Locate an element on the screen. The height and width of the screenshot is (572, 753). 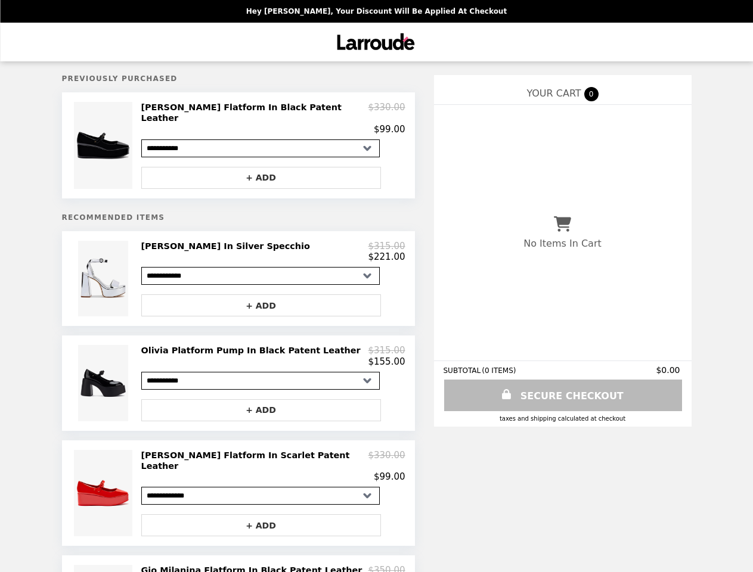
span: SUBTOTAL is located at coordinates (462, 371).